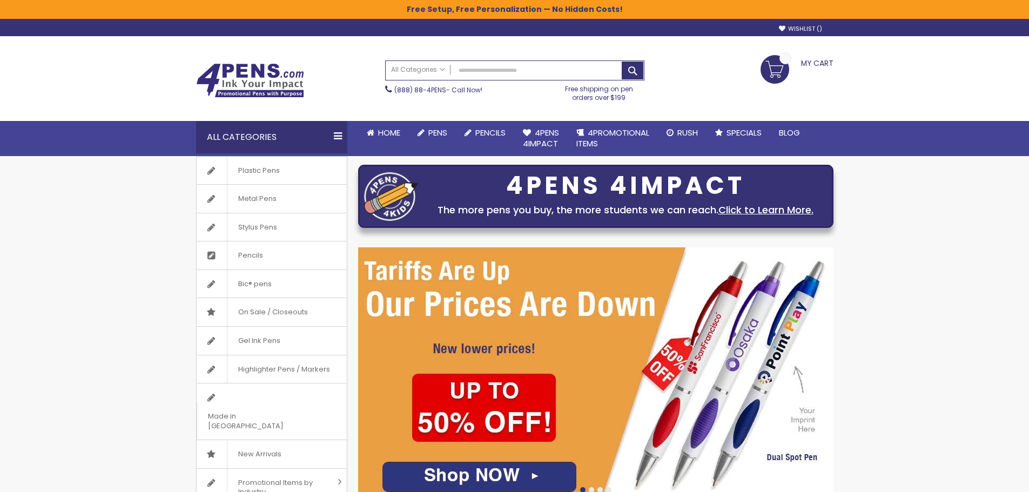  I want to click on span: Bic® pens, so click(254, 284).